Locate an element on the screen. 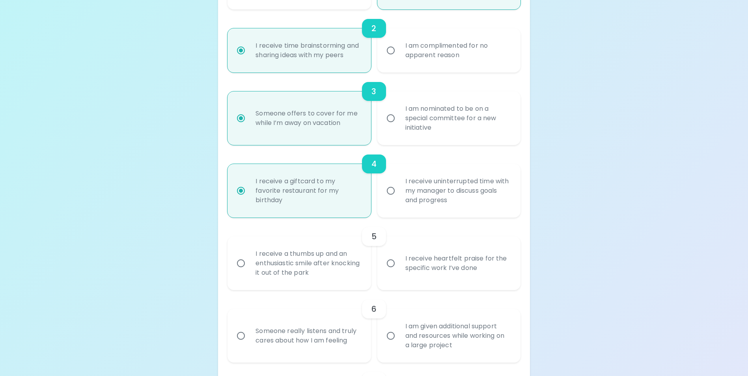  div: I receive heartfelt praise for the specific work I’ve done is located at coordinates (458, 263).